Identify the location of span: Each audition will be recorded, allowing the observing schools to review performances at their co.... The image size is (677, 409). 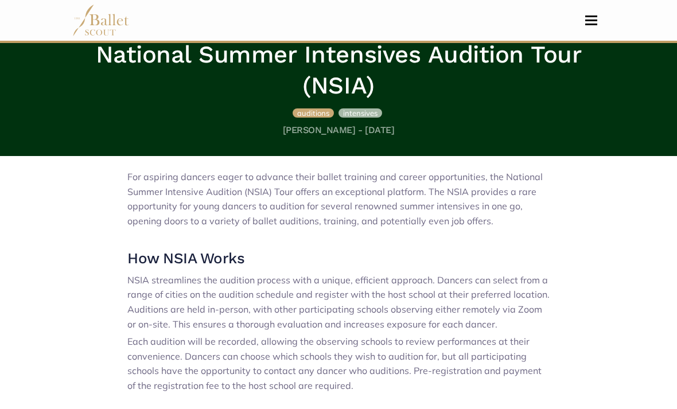
(334, 363).